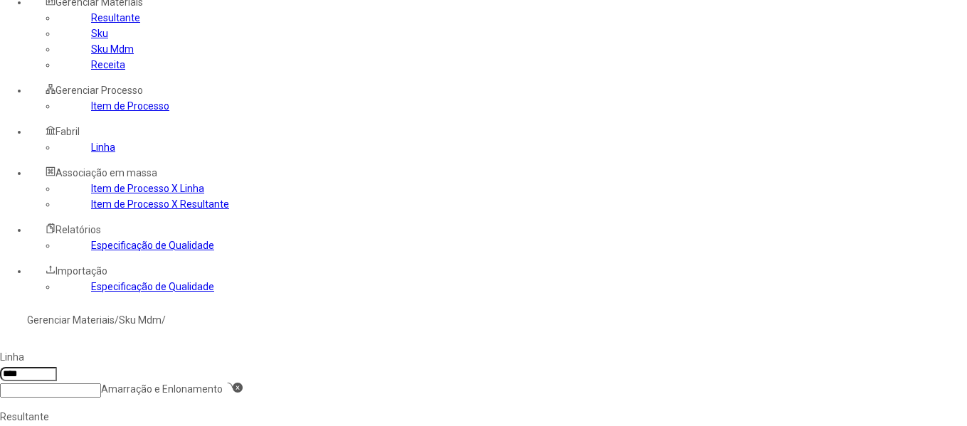 The image size is (967, 426). What do you see at coordinates (81, 271) in the screenshot?
I see `span: Importação` at bounding box center [81, 271].